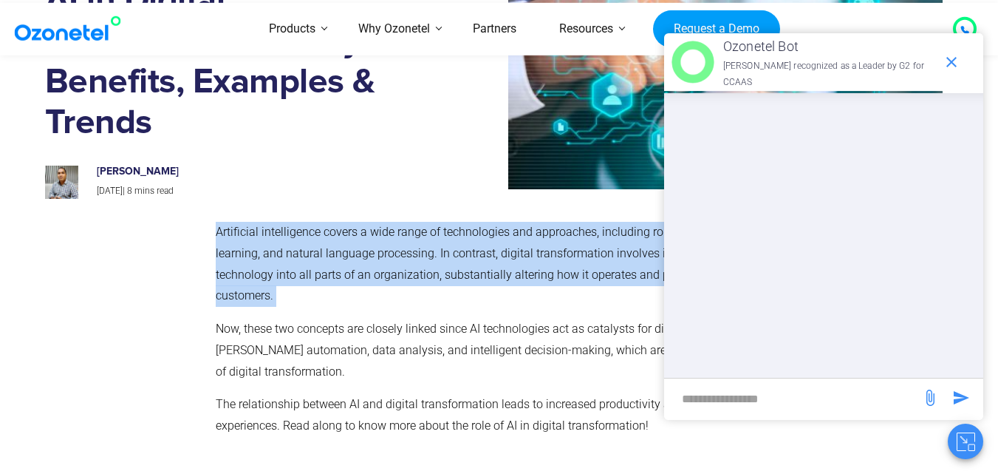 The height and width of the screenshot is (474, 998). Describe the element at coordinates (491, 414) in the screenshot. I see `span: The relationship between AI and digital transformation leads to increased productivity and better...` at that location.